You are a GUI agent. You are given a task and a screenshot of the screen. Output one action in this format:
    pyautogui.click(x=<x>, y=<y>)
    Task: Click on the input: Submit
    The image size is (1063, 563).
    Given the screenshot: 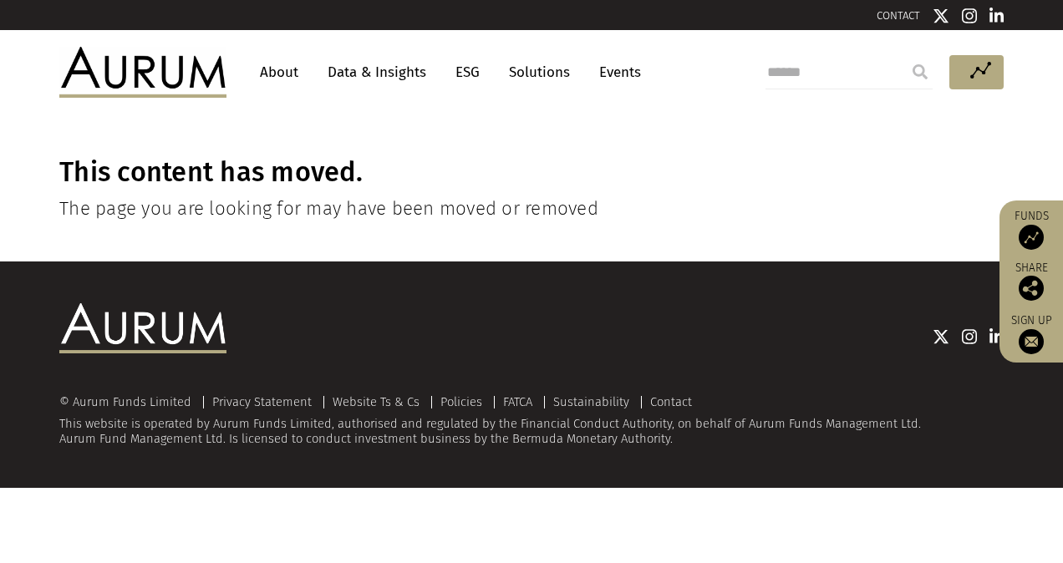 What is the action you would take?
    pyautogui.click(x=920, y=72)
    